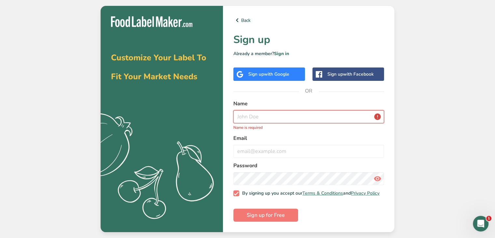 This screenshot has height=238, width=495. Describe the element at coordinates (308, 103) in the screenshot. I see `label: Name` at that location.